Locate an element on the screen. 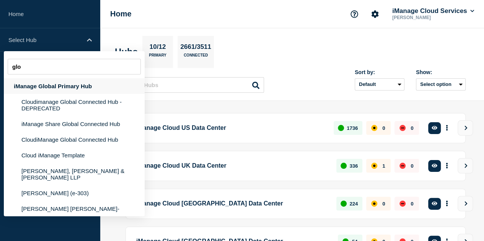  select: Sort by is located at coordinates (379, 85).